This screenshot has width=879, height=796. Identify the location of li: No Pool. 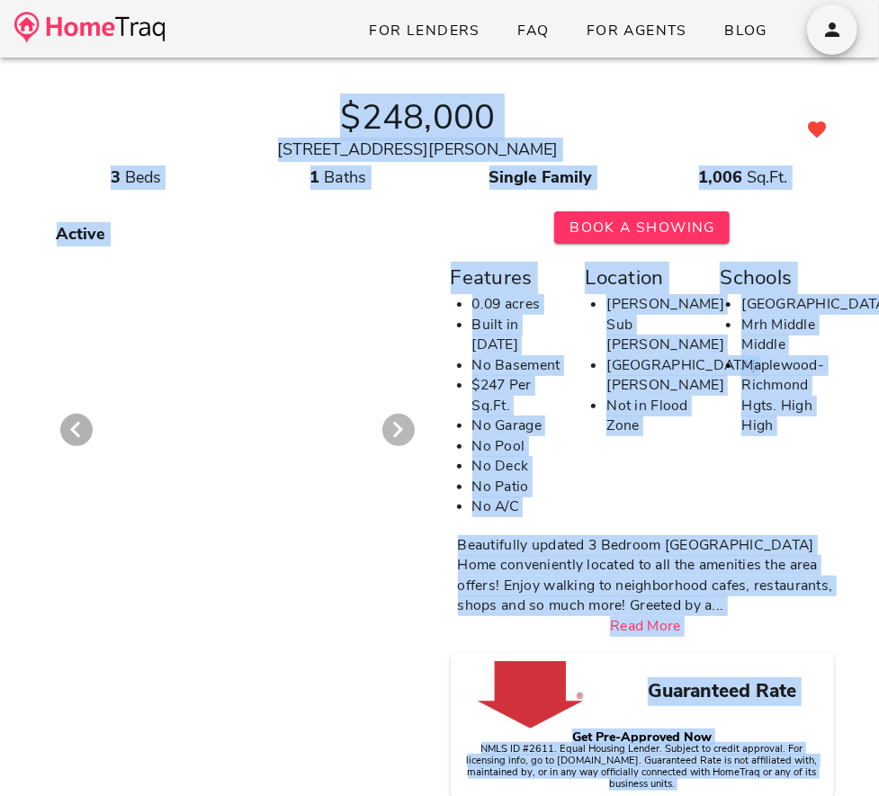
(518, 446).